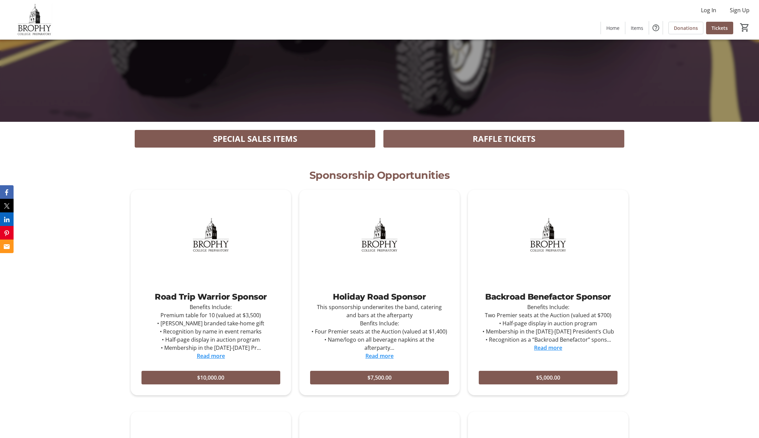 This screenshot has width=759, height=438. What do you see at coordinates (548, 235) in the screenshot?
I see `img: Backroad Benefactor Sponsor` at bounding box center [548, 235].